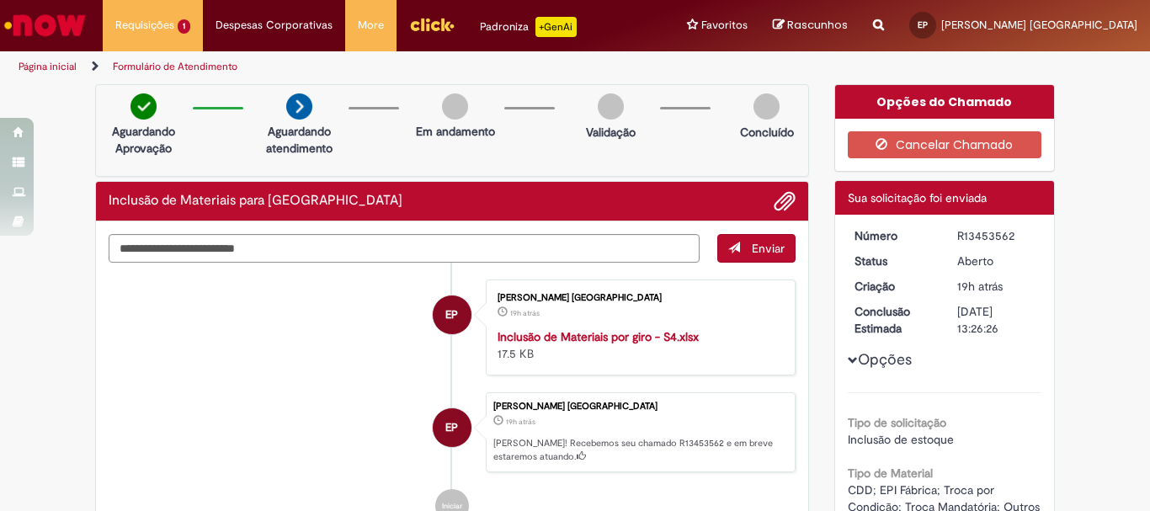  I want to click on b: Tipo de solicitação, so click(896, 423).